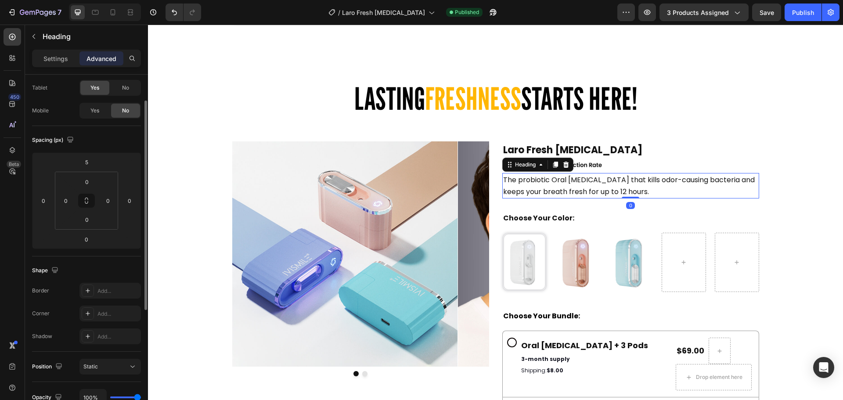  I want to click on input: 5, so click(87, 162).